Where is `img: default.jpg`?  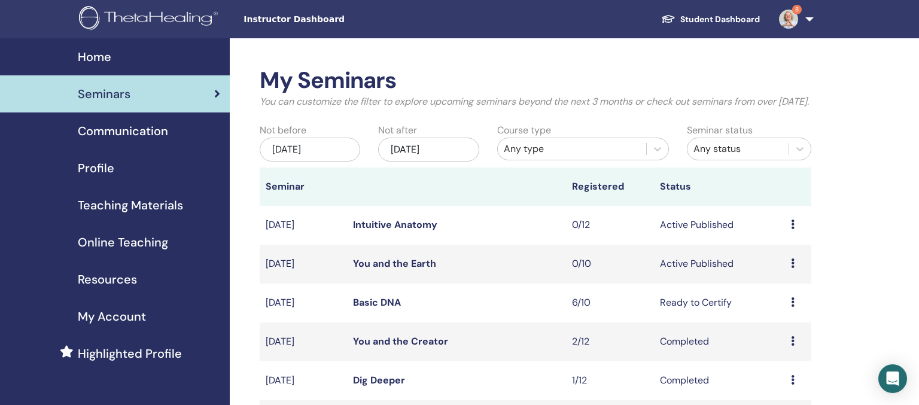
img: default.jpg is located at coordinates (789, 19).